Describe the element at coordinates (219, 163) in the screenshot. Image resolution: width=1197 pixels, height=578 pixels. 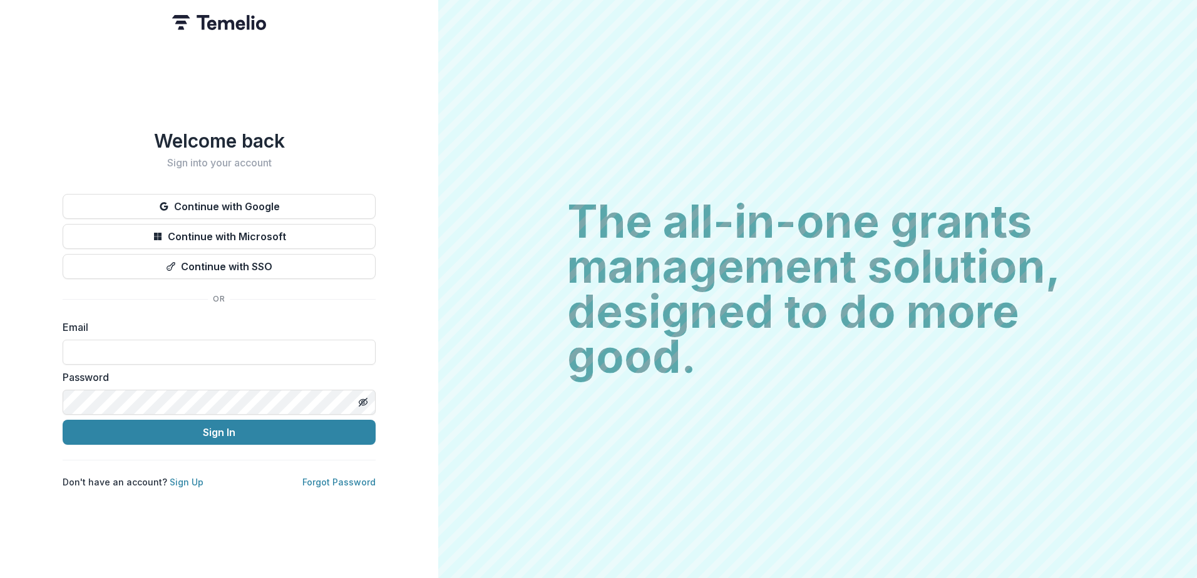
I see `h2: Sign into your account` at that location.